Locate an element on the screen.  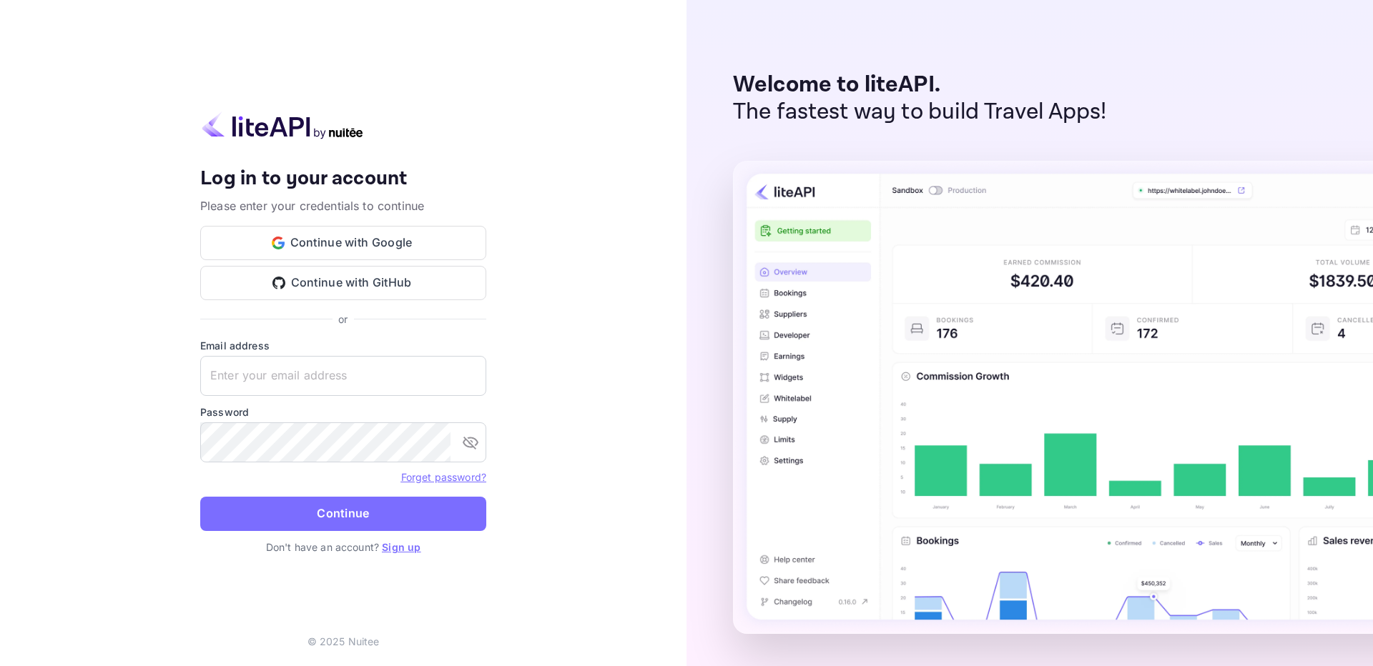
p: The fastest way to build Travel Apps! is located at coordinates (920, 112).